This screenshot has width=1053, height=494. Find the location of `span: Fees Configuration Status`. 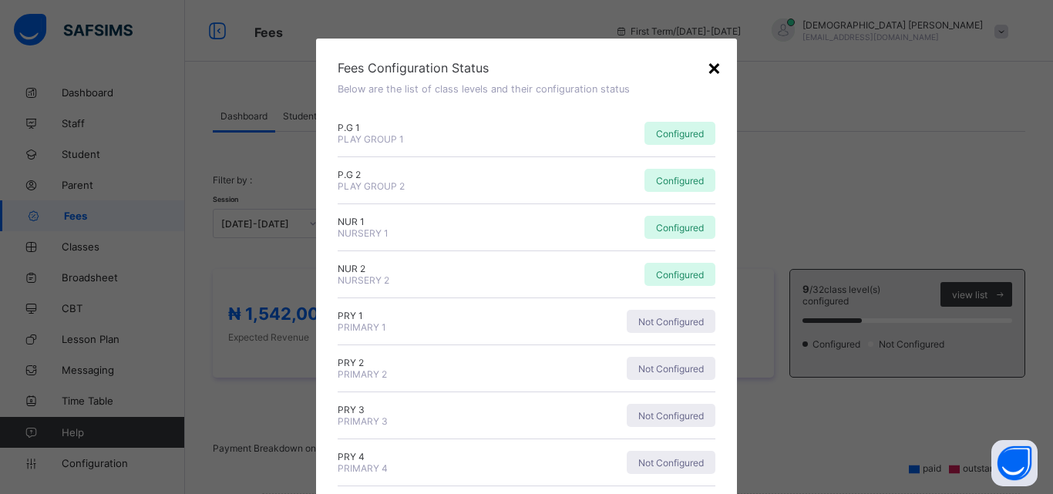

span: Fees Configuration Status is located at coordinates (526, 68).